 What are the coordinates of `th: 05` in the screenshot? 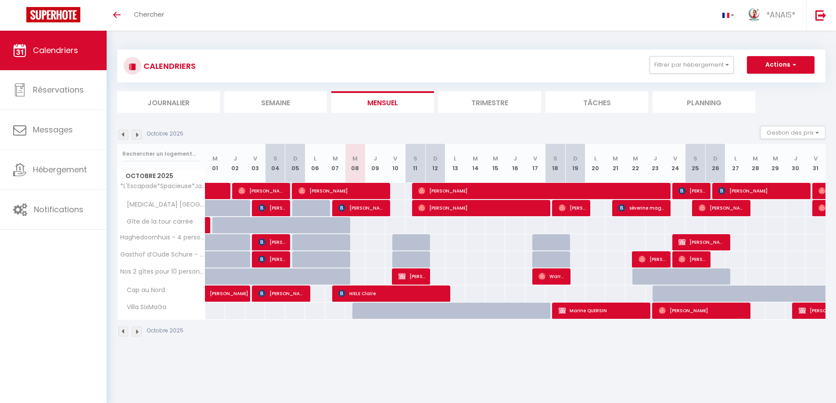 It's located at (295, 163).